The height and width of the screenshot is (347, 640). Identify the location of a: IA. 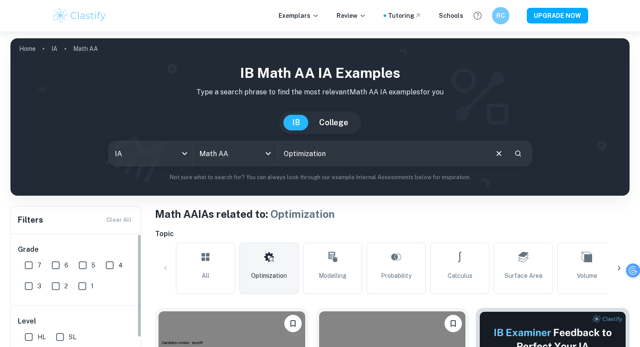
(54, 49).